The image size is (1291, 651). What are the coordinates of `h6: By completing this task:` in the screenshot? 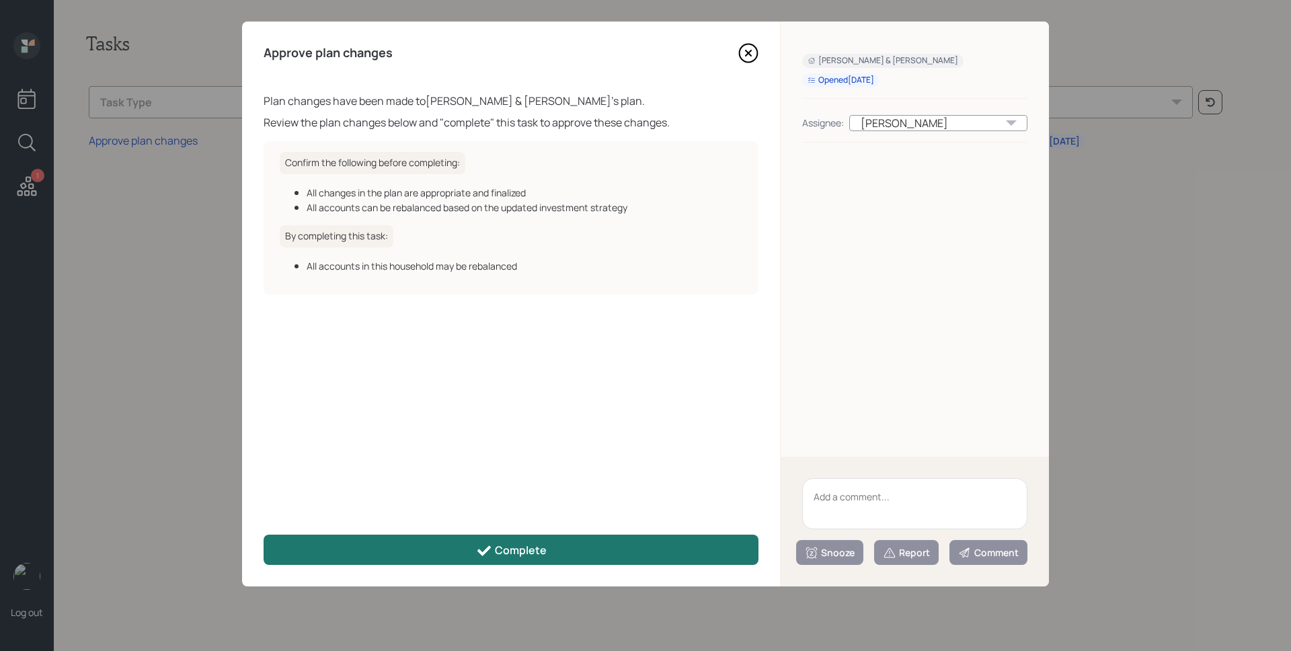 It's located at (336, 236).